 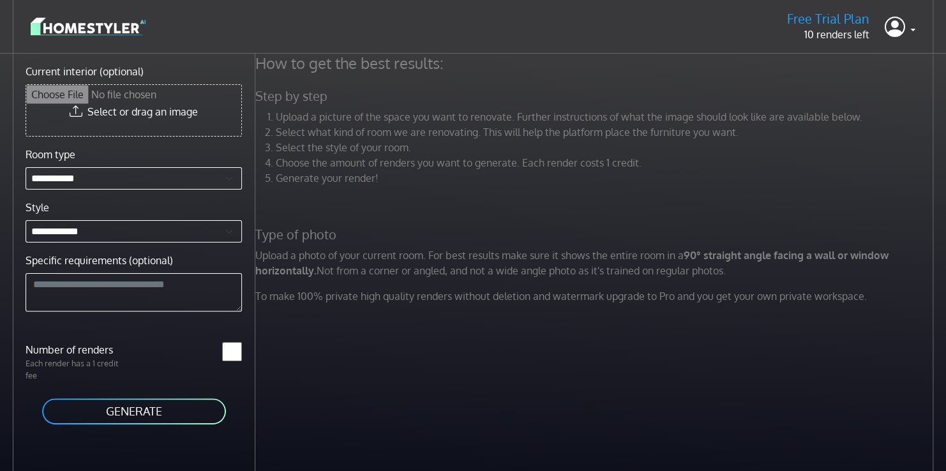 I want to click on h5: Free Trial Plan, so click(x=828, y=19).